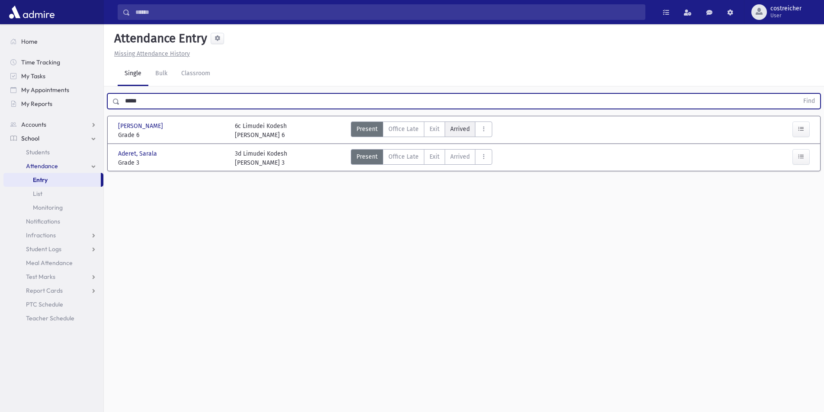 Image resolution: width=824 pixels, height=412 pixels. Describe the element at coordinates (53, 221) in the screenshot. I see `a: Notifications` at that location.